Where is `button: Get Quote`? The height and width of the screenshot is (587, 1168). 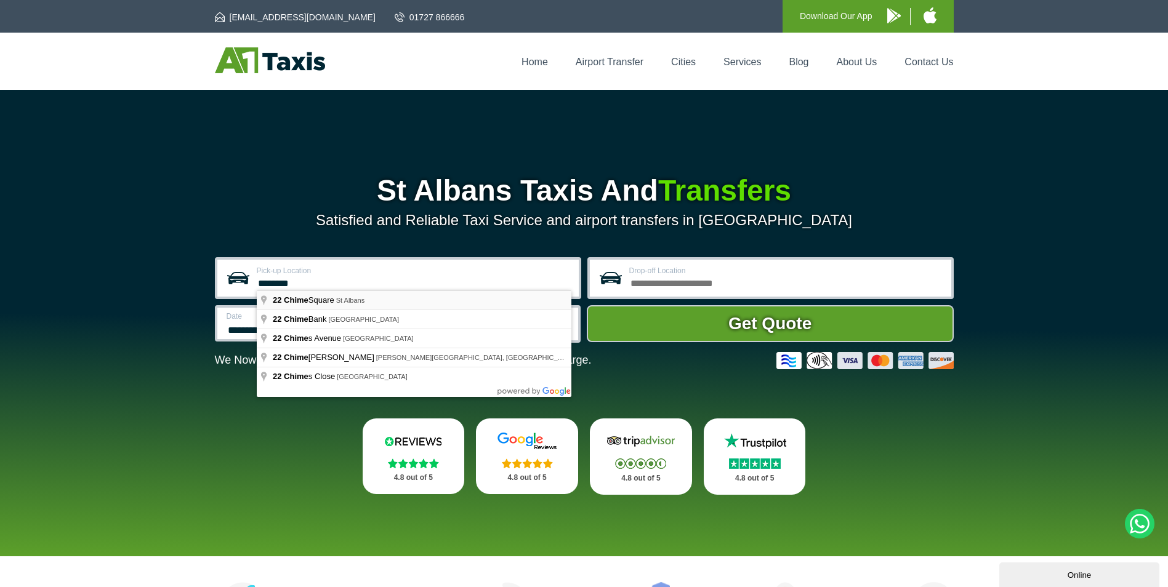
button: Get Quote is located at coordinates (770, 324).